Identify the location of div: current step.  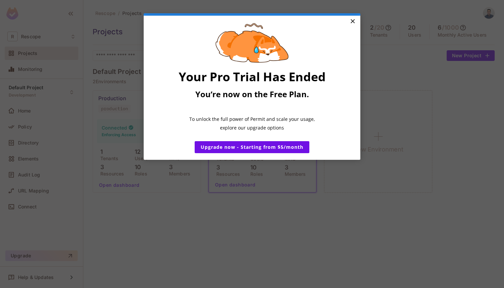
(252, 14).